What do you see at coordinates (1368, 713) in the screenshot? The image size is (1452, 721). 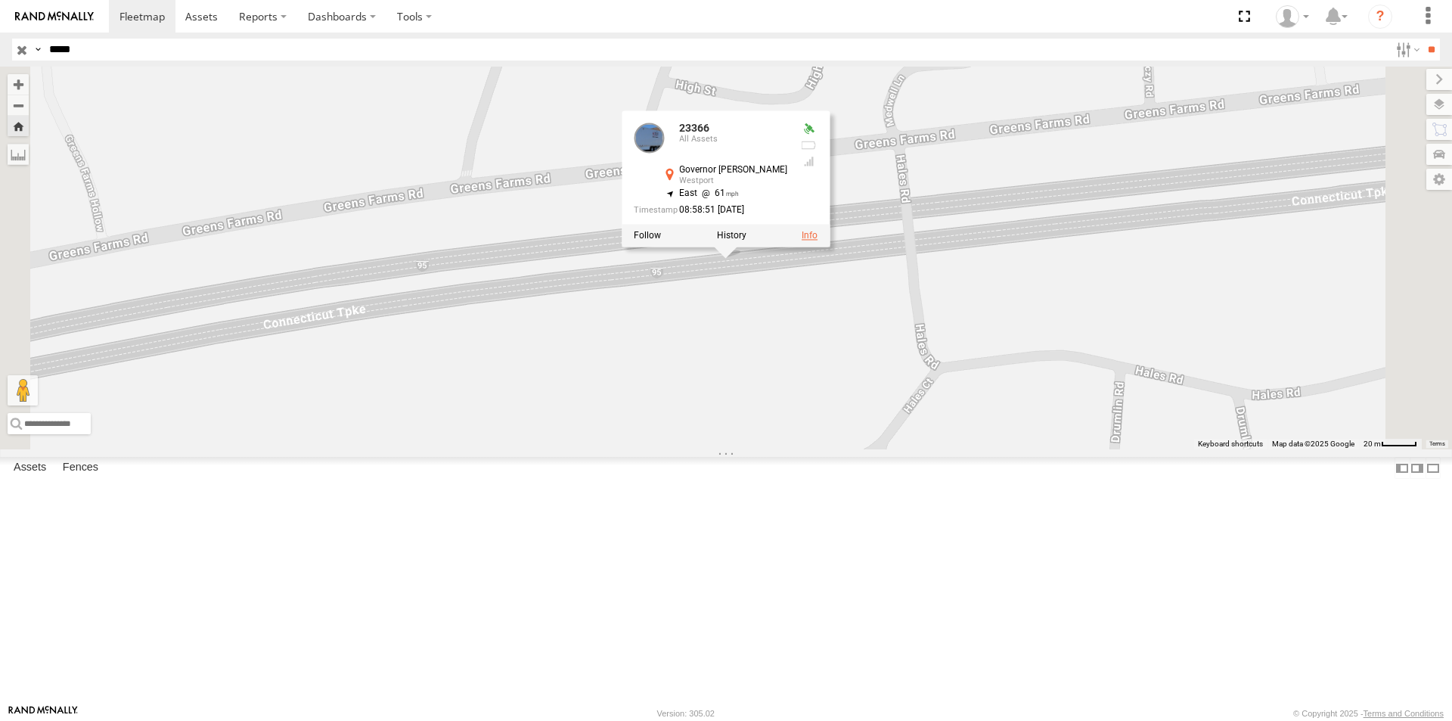 I see `div: © Copyright 2025 -` at bounding box center [1368, 713].